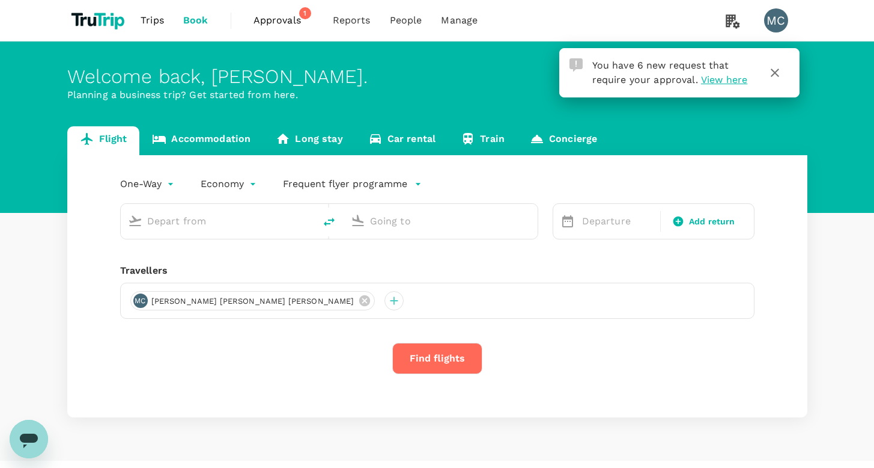 The image size is (874, 468). Describe the element at coordinates (661, 72) in the screenshot. I see `span: You have 6 new request that require your approval.` at that location.